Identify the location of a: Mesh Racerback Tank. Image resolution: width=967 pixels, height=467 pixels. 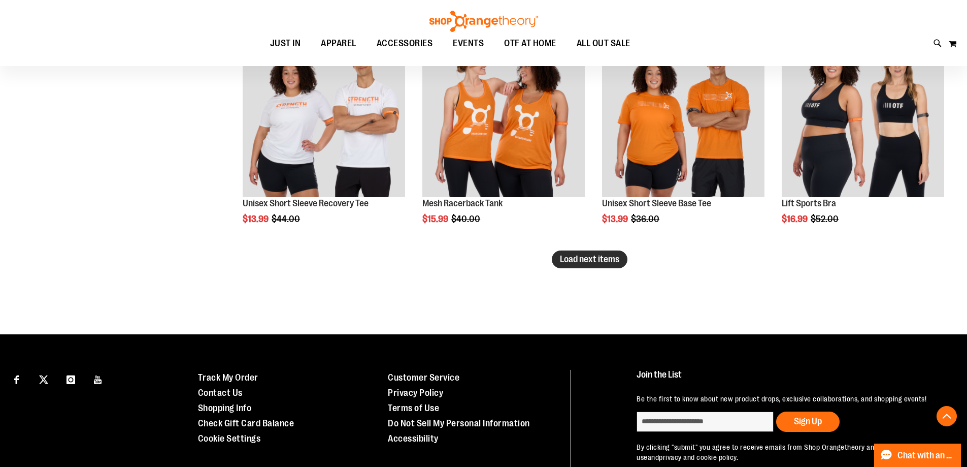
(462, 203).